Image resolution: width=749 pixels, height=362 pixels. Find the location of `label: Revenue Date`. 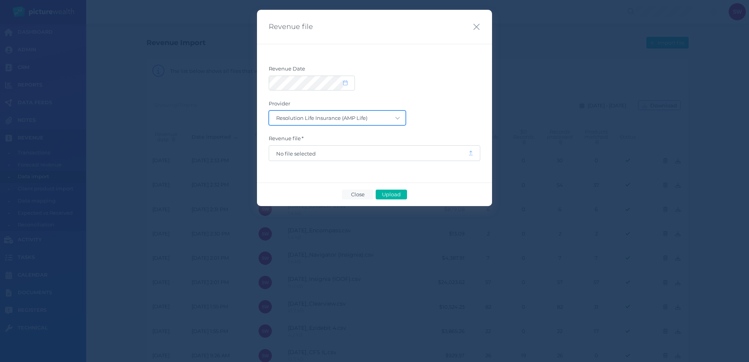

label: Revenue Date is located at coordinates (374, 71).